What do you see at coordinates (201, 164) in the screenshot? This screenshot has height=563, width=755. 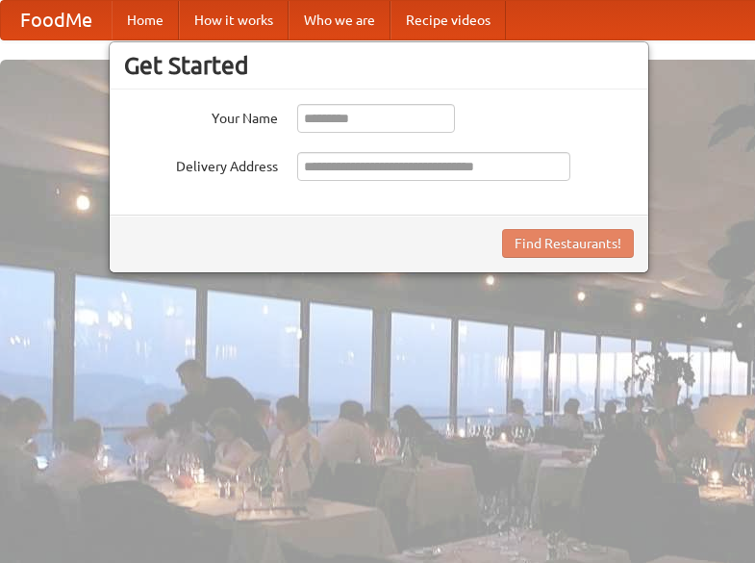 I see `label: Delivery Address` at bounding box center [201, 164].